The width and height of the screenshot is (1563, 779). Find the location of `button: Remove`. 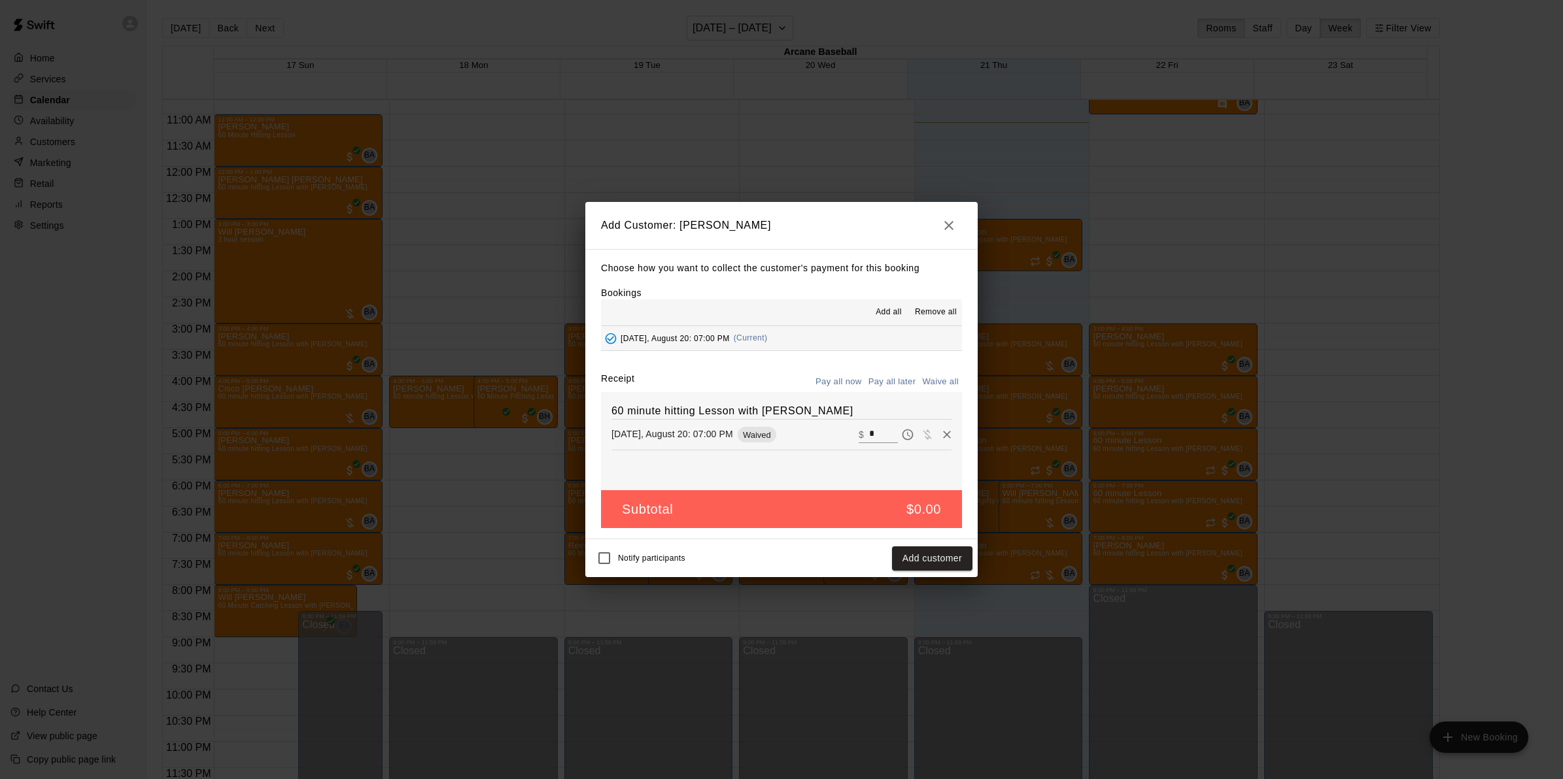

button: Remove is located at coordinates (947, 435).